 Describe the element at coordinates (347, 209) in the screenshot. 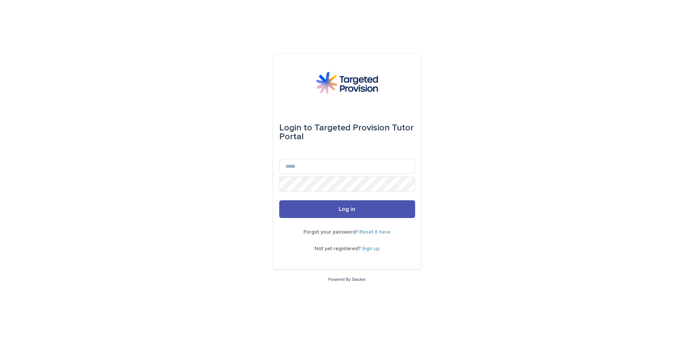

I see `button: Log in` at that location.